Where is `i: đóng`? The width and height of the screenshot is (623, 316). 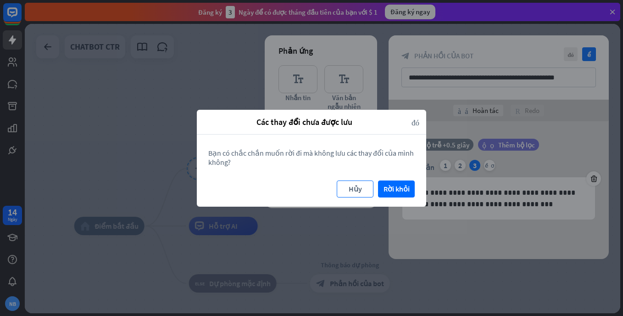
i: đóng is located at coordinates (415, 122).